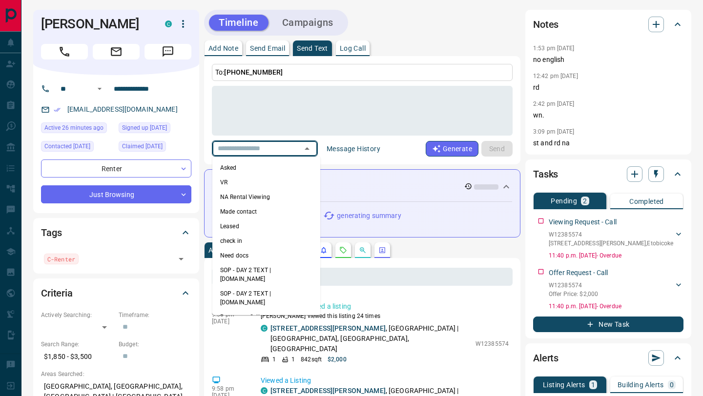 This screenshot has width=703, height=396. I want to click on div: Notes, so click(608, 24).